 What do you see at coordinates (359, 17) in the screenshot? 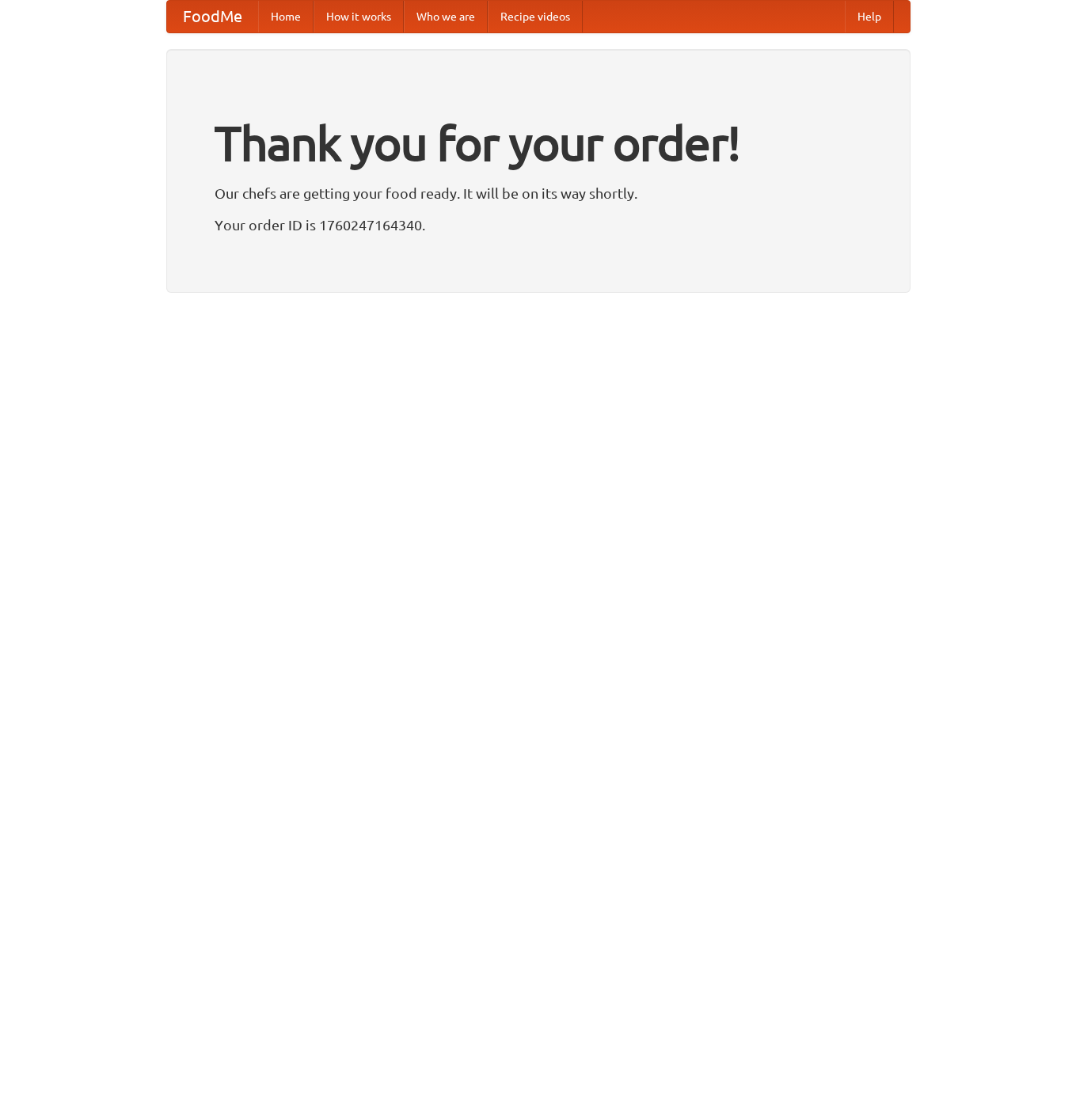
I see `a: How it works` at bounding box center [359, 17].